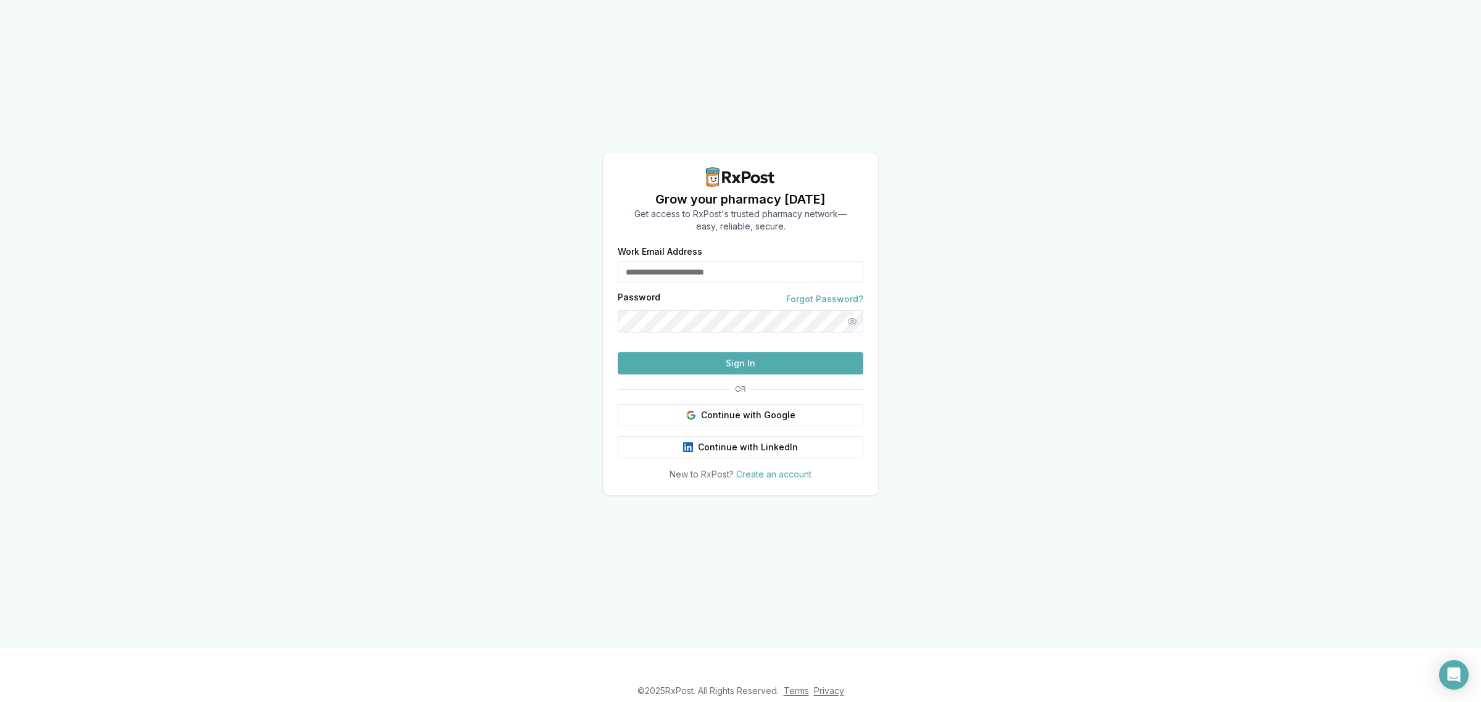  What do you see at coordinates (741, 389) in the screenshot?
I see `span: OR` at bounding box center [741, 389].